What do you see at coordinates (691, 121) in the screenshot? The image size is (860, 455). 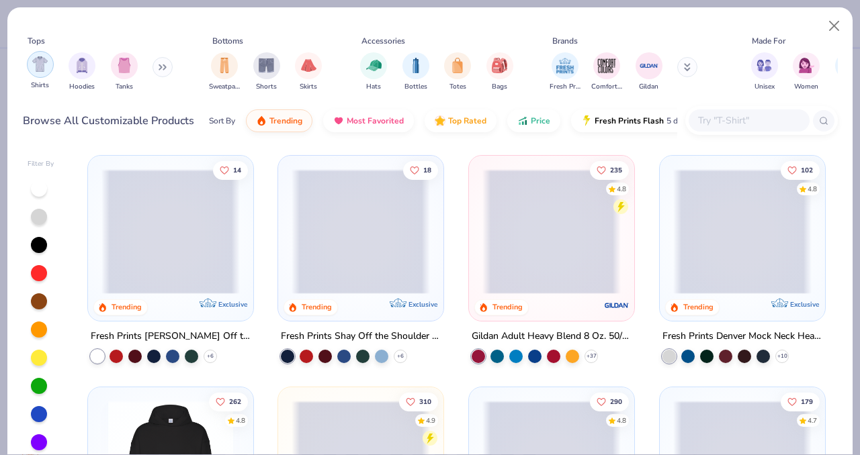 I see `span: 5 day delivery` at bounding box center [691, 121].